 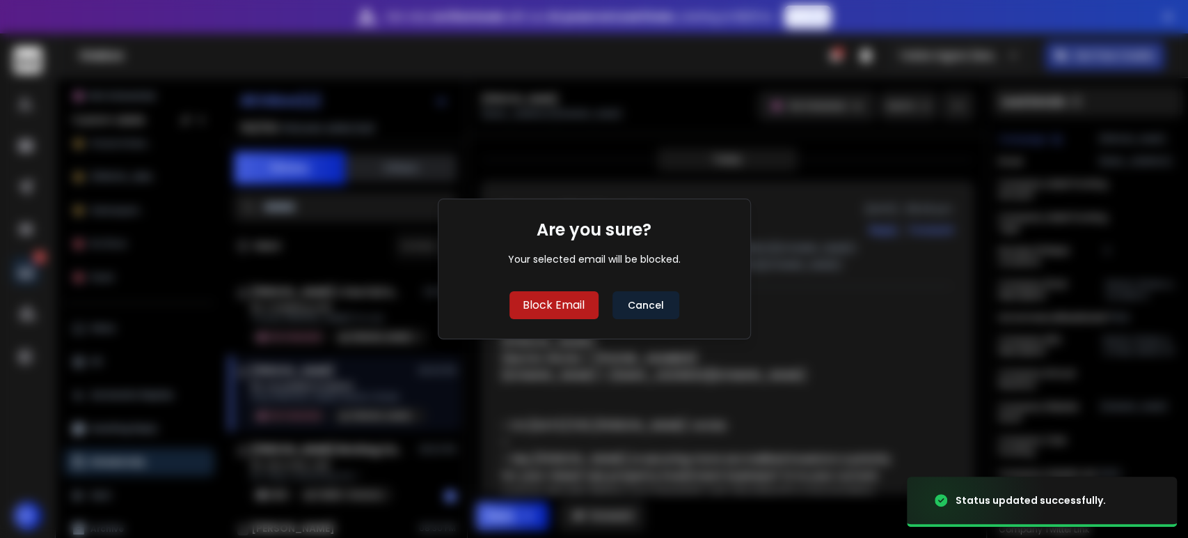 I want to click on button: Block Email, so click(x=554, y=305).